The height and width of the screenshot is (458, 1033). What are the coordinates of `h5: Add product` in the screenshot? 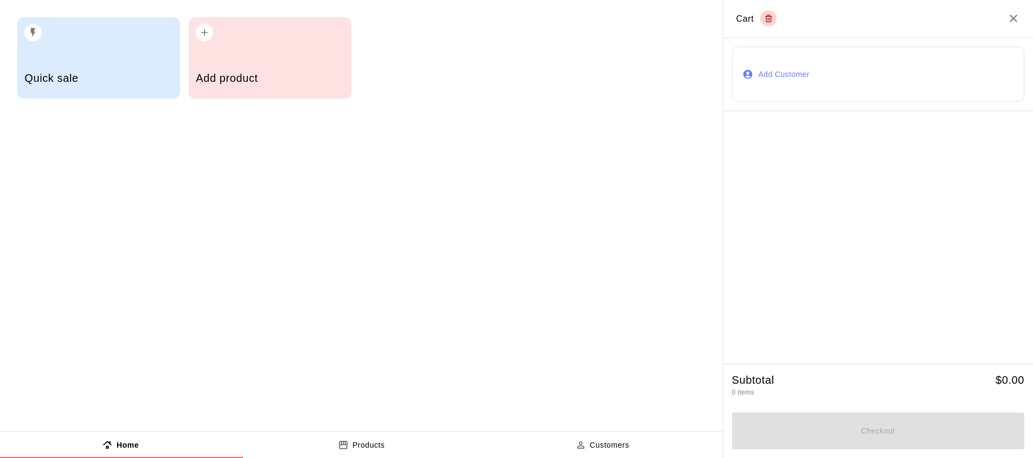 It's located at (269, 78).